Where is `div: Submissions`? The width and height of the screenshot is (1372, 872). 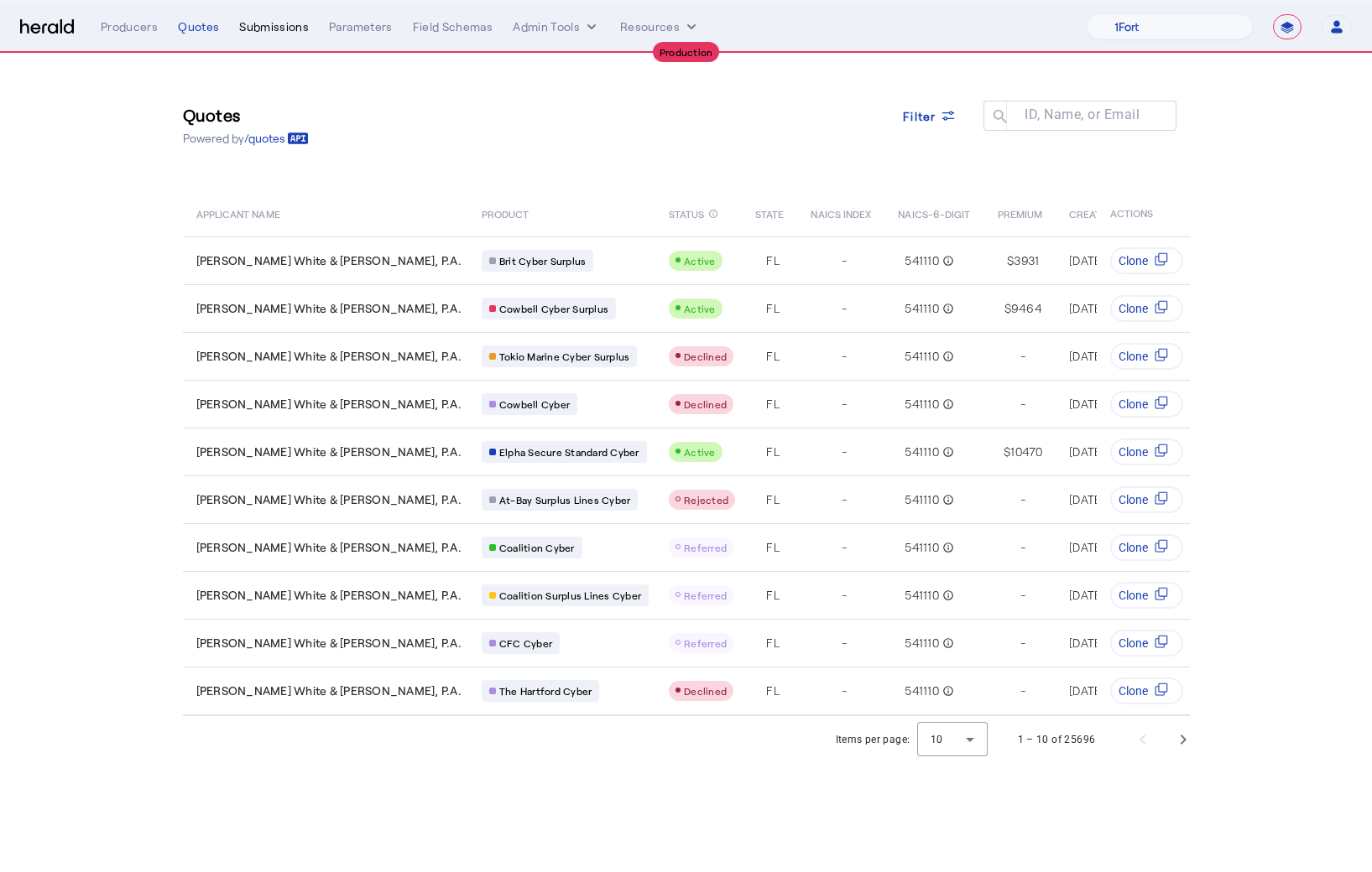 div: Submissions is located at coordinates (274, 26).